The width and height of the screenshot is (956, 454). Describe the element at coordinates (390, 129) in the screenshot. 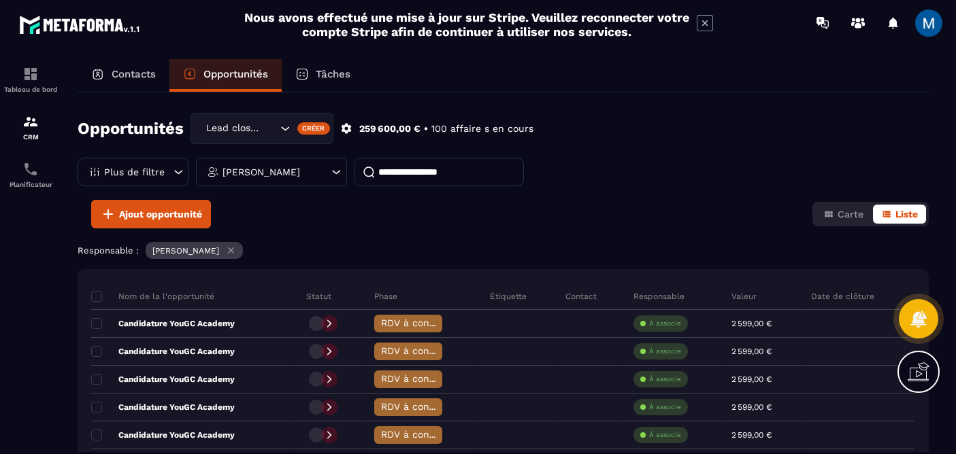

I see `p: 259 600,00 €` at that location.